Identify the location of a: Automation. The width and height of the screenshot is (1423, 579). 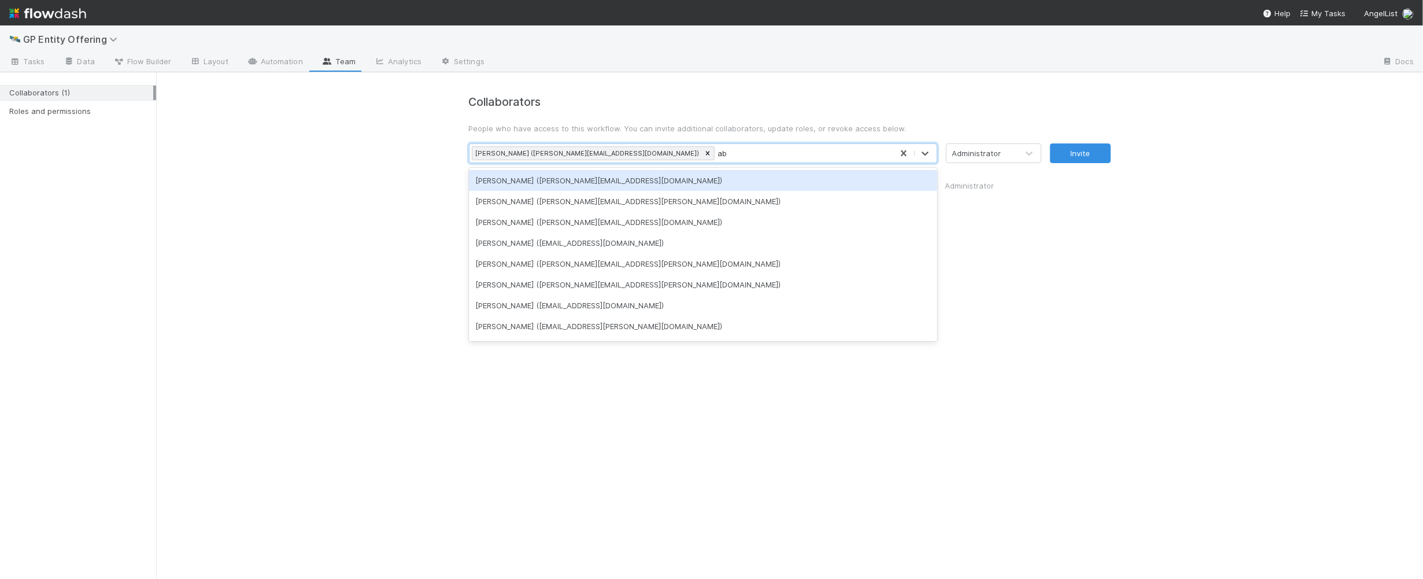
(275, 62).